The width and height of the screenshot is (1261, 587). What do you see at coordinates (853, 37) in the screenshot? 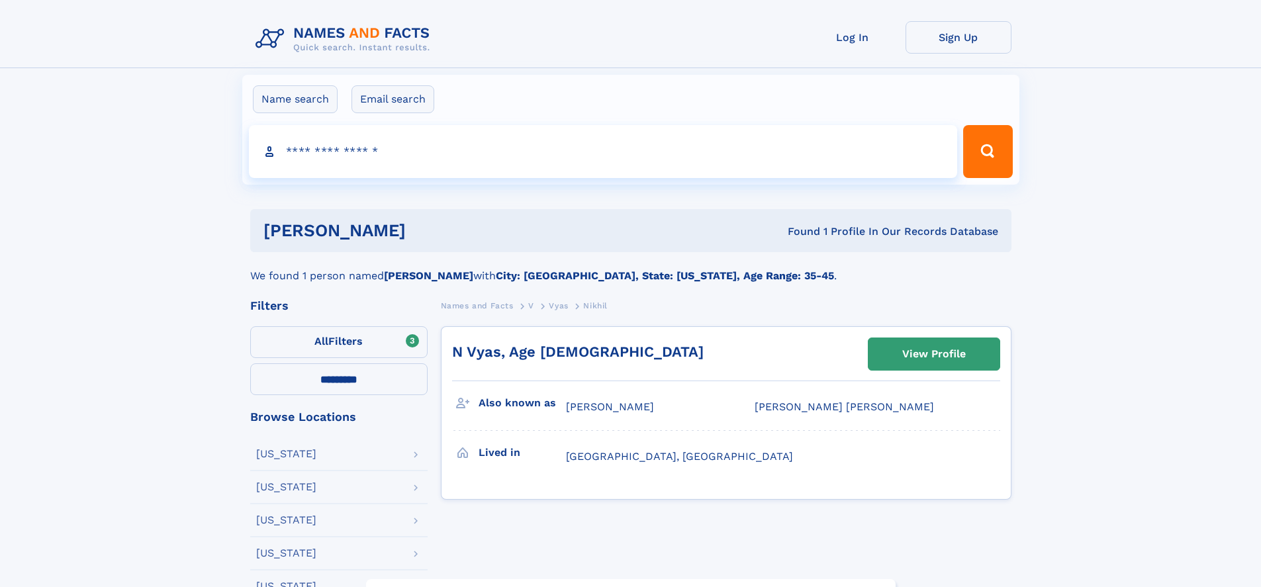
I see `a: Log In` at bounding box center [853, 37].